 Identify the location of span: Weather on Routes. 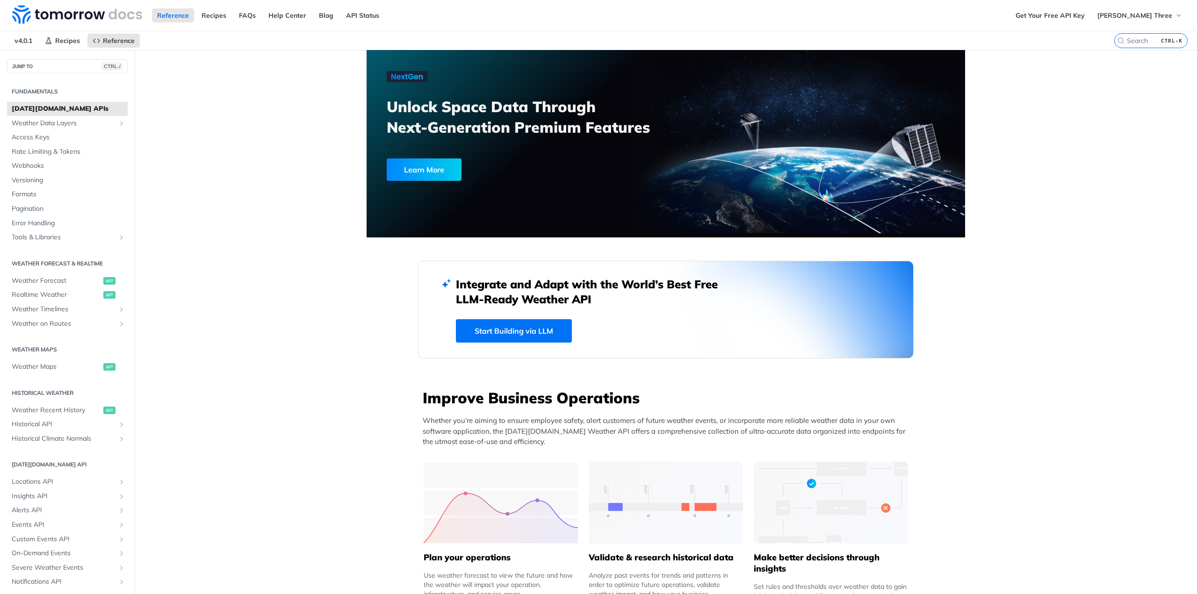
(64, 324).